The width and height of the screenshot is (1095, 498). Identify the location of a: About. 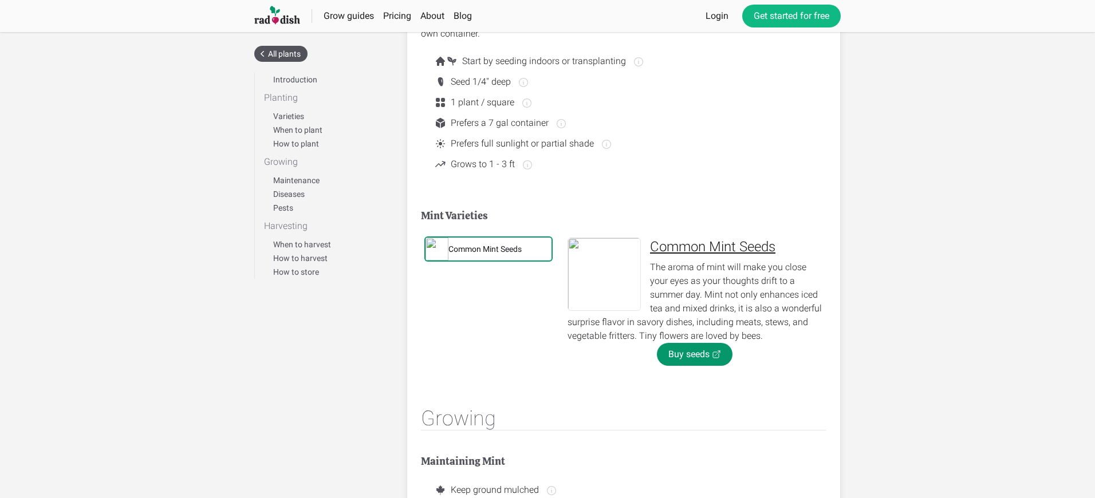
(432, 15).